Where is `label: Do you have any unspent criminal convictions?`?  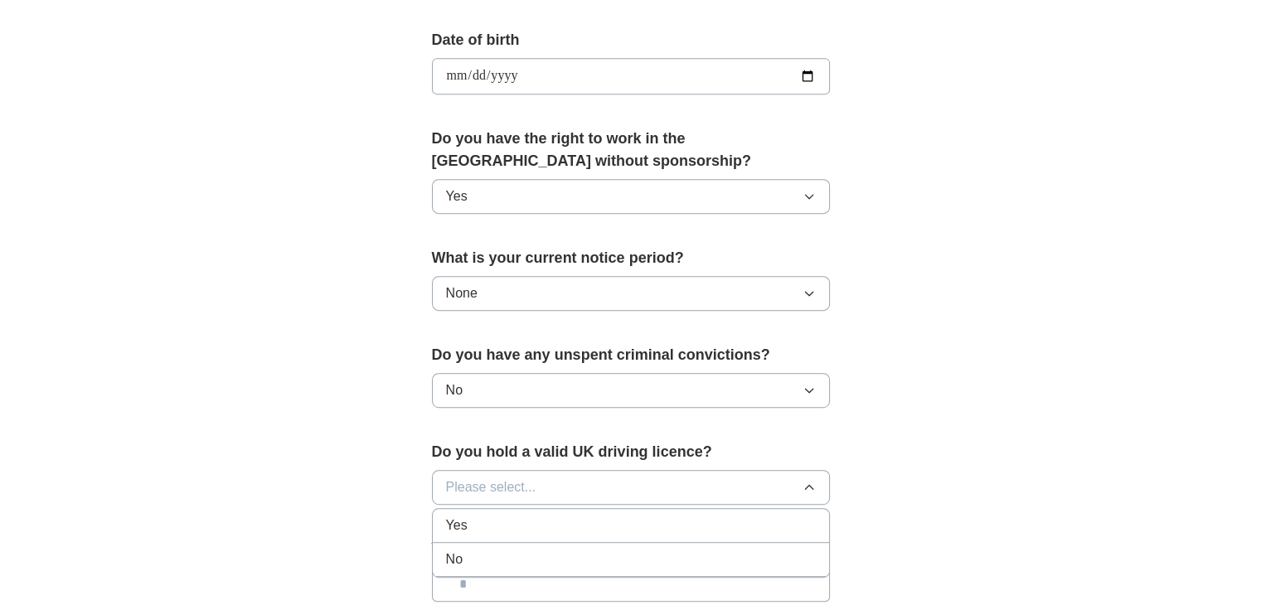 label: Do you have any unspent criminal convictions? is located at coordinates (631, 355).